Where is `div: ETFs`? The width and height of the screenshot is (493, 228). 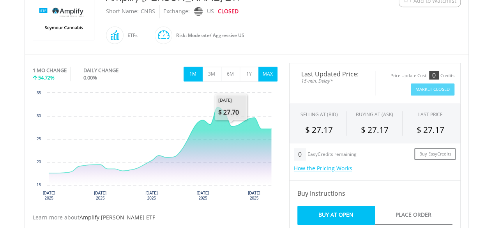 div: ETFs is located at coordinates (131, 35).